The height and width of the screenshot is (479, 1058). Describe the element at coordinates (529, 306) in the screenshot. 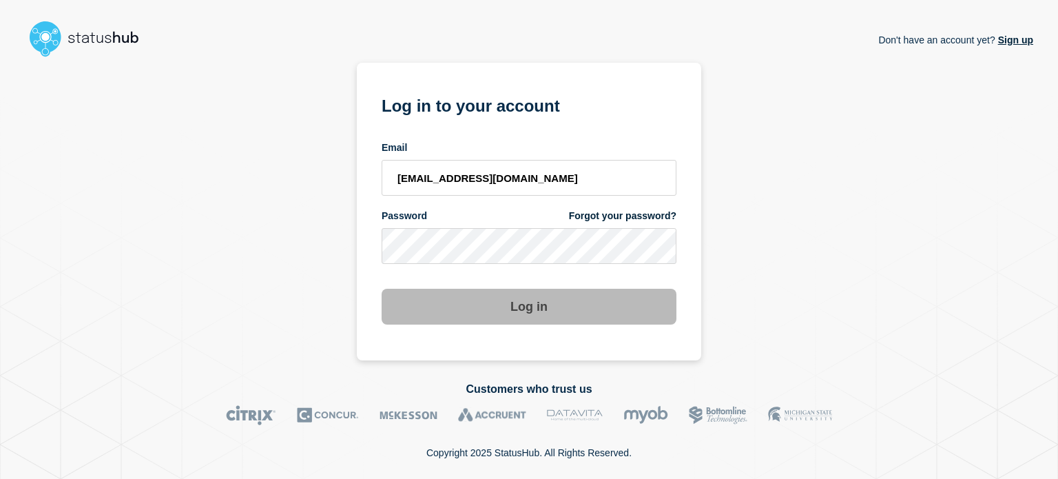

I see `button: Log in` at that location.